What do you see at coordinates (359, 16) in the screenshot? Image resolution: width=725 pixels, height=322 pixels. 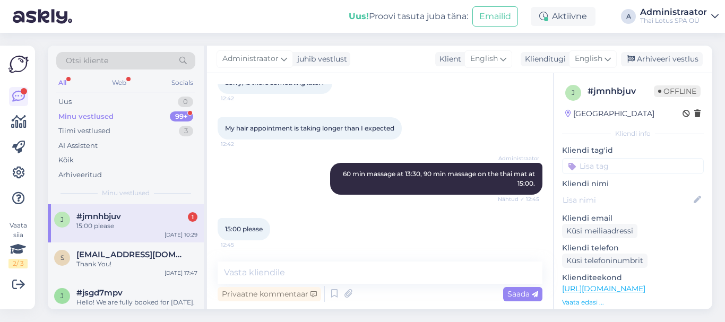 I see `b: Uus!` at bounding box center [359, 16].